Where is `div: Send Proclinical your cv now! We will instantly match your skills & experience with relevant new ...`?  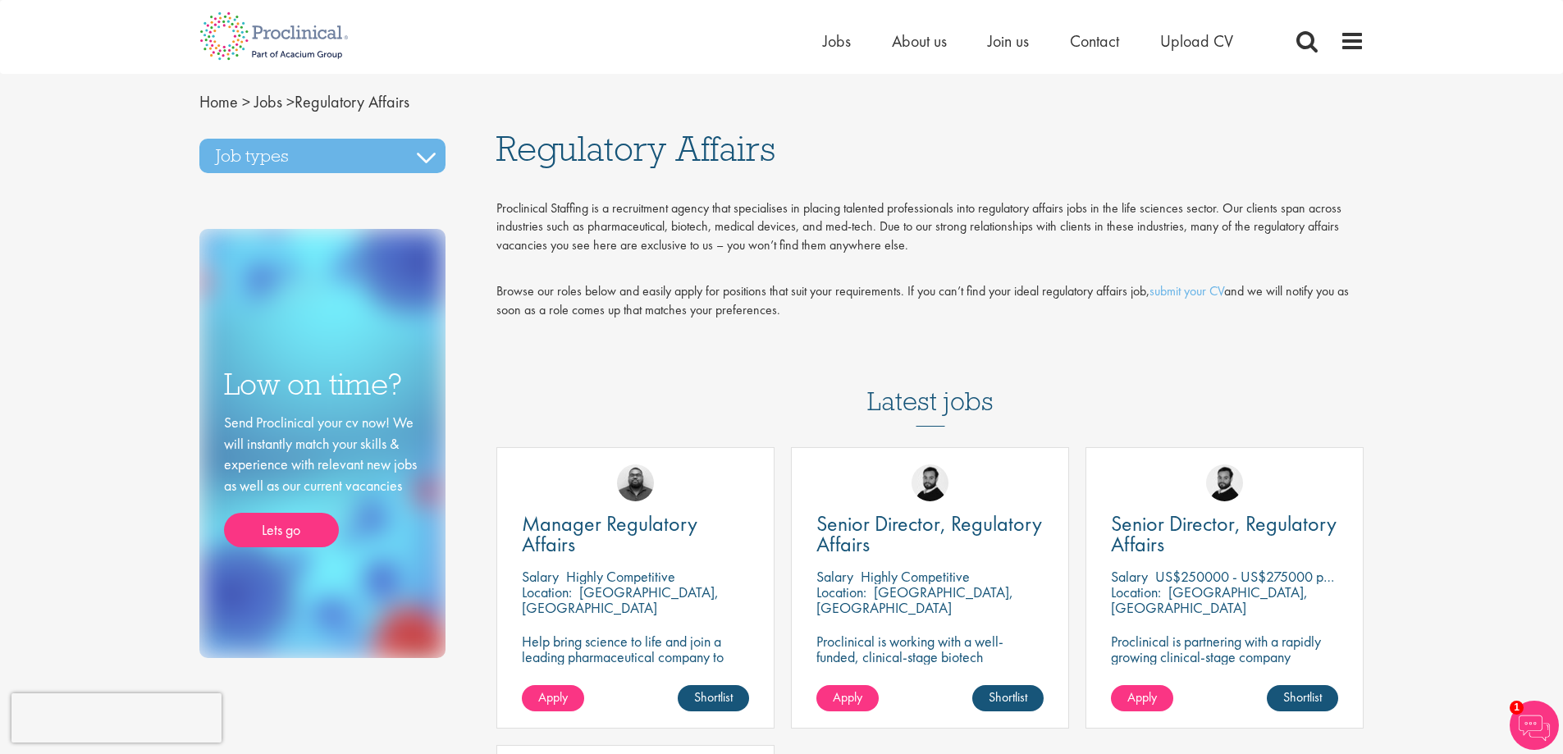
div: Send Proclinical your cv now! We will instantly match your skills & experience with relevant new ... is located at coordinates (322, 479).